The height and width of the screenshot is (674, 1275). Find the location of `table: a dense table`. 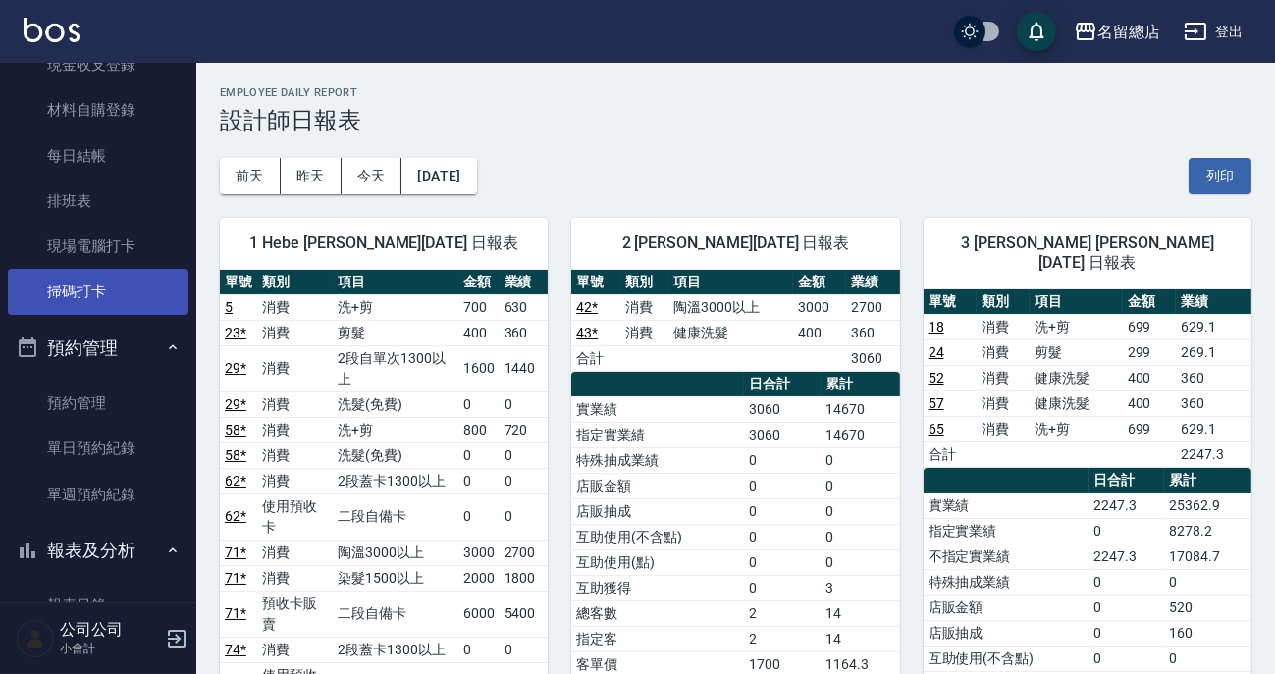

table: a dense table is located at coordinates (735, 321).